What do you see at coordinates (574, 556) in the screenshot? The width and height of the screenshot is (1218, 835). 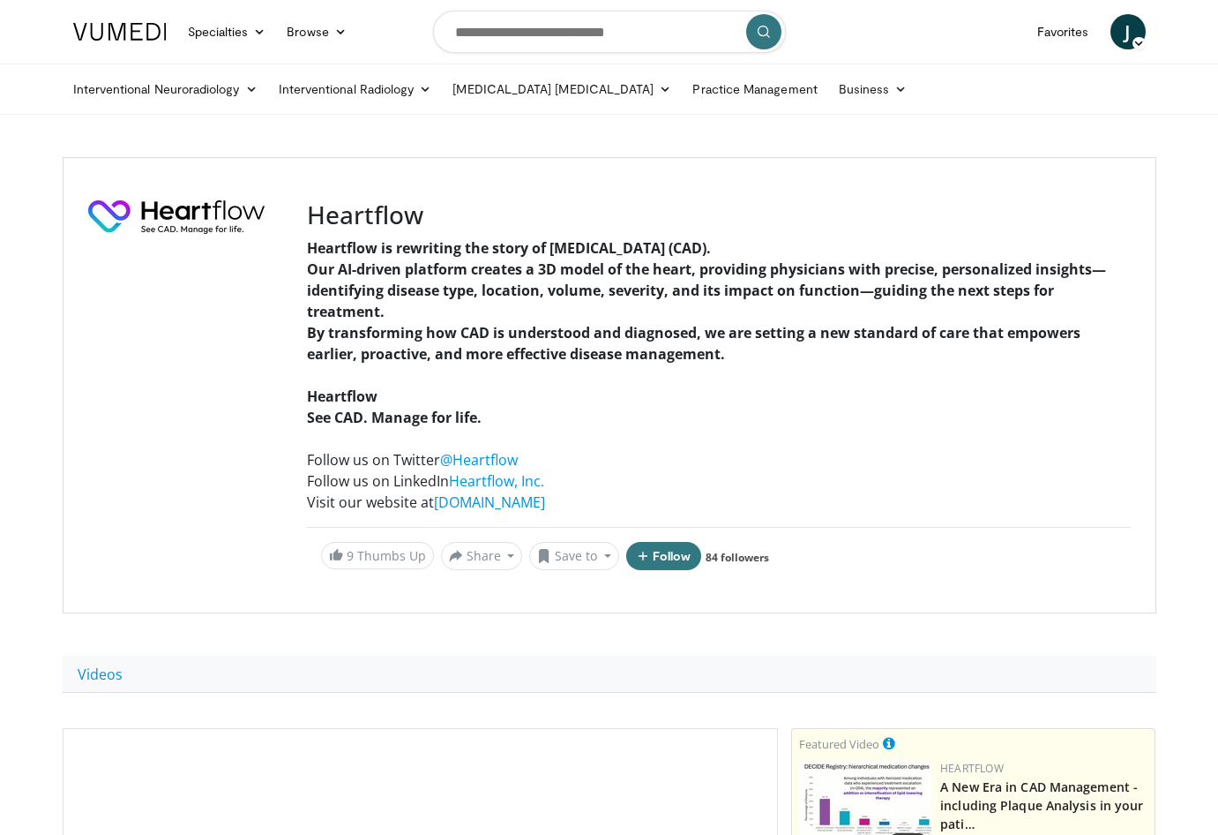 I see `button: Save to` at bounding box center [574, 556].